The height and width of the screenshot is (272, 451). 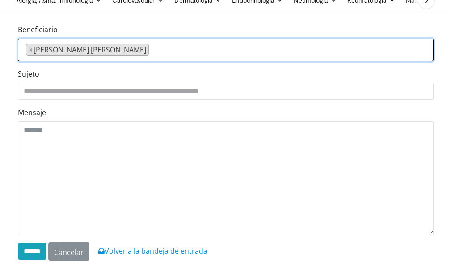 I want to click on a: Cancelar, so click(x=69, y=251).